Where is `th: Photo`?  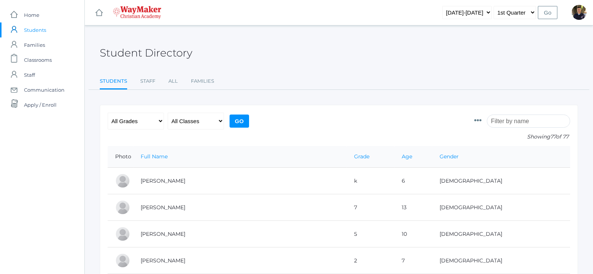 th: Photo is located at coordinates (120, 157).